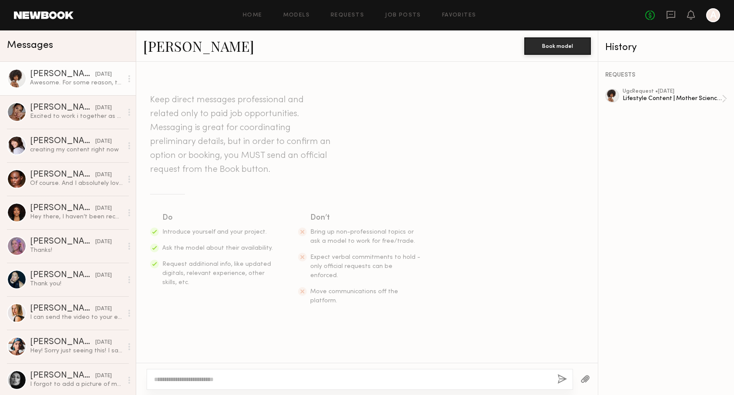 The image size is (734, 395). What do you see at coordinates (76, 183) in the screenshot?
I see `div: Of course. And I absolutely love the molecular genesis. Feels so good on the skin and very moistu...` at bounding box center [76, 183].